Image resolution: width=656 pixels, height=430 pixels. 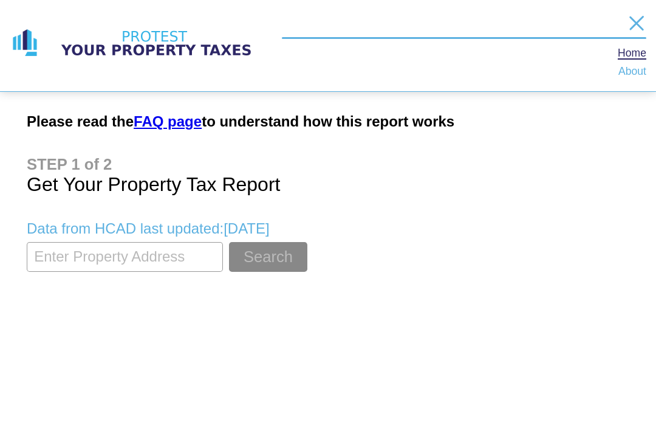 I want to click on button: Search, so click(x=268, y=257).